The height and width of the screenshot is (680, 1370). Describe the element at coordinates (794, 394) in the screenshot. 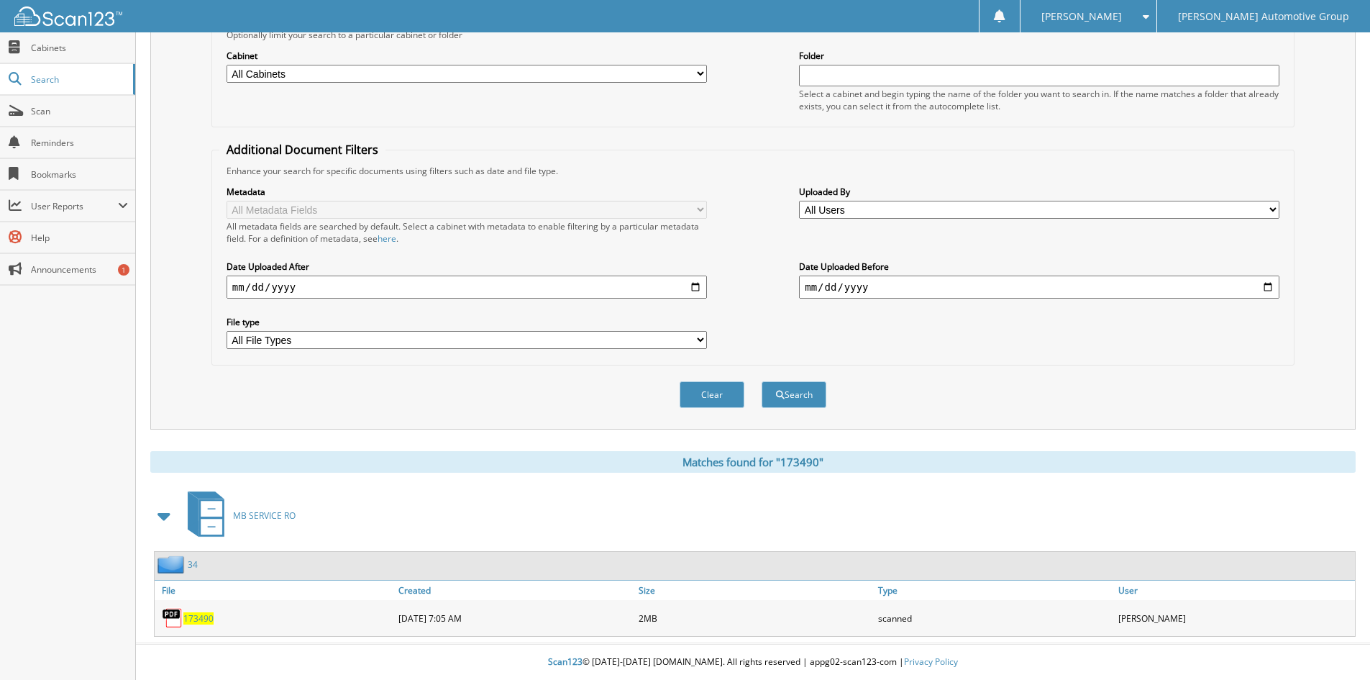

I see `button: Search` at that location.